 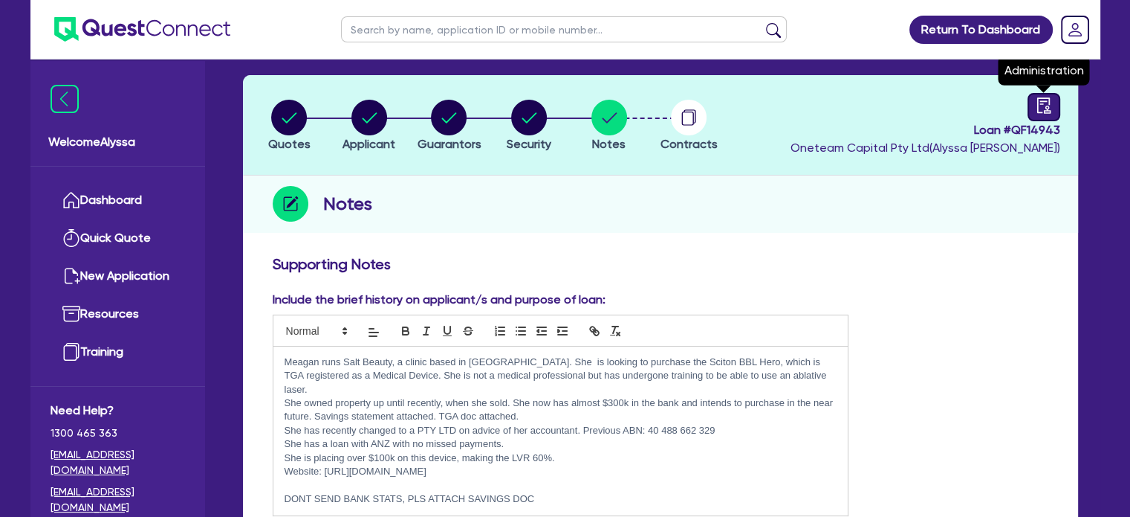 I want to click on img: step-icon, so click(x=291, y=204).